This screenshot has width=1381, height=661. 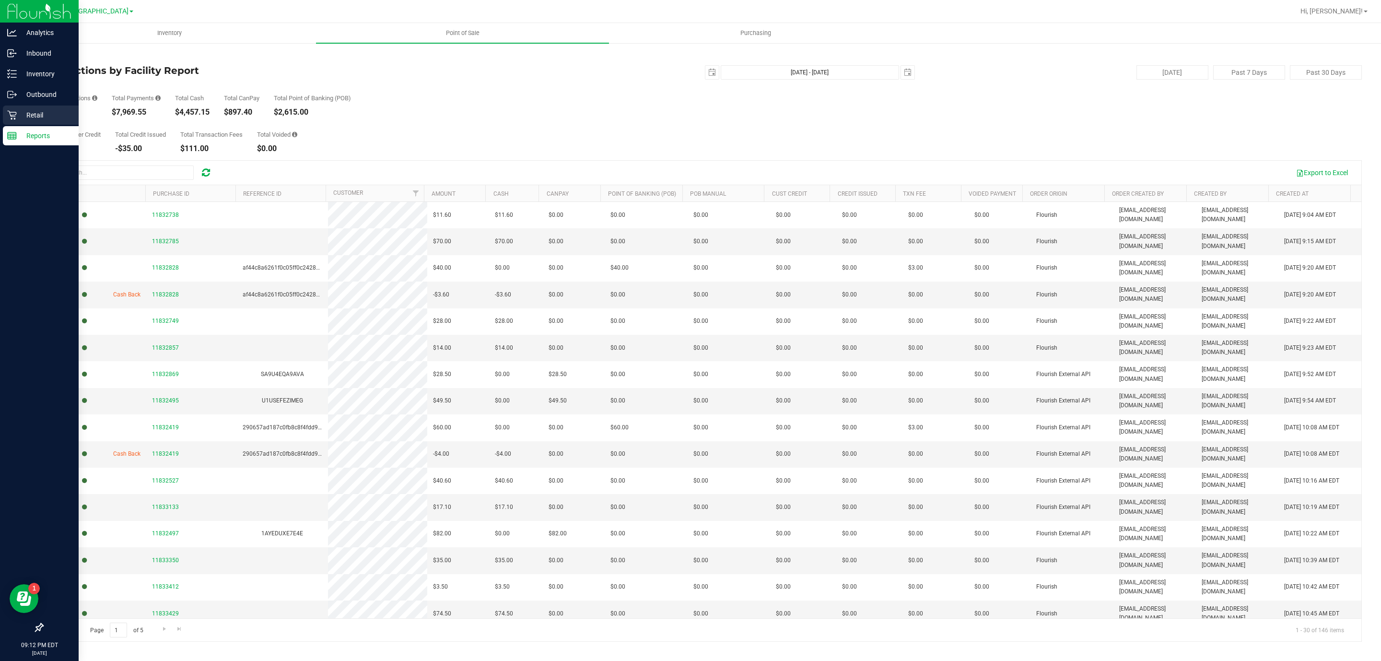 What do you see at coordinates (242, 98) in the screenshot?
I see `div: Total CanPay` at bounding box center [242, 98].